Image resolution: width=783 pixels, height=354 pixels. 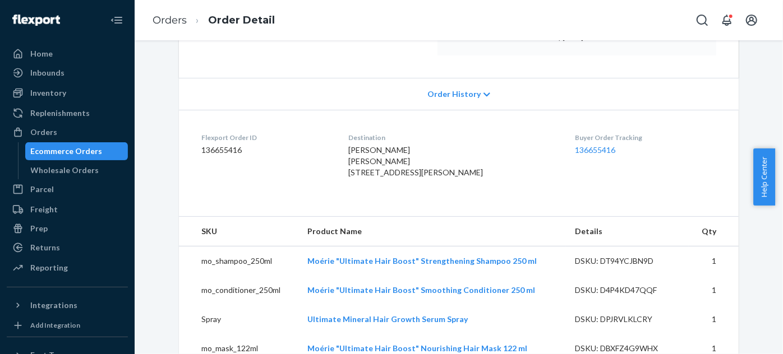 I want to click on div: Ecommerce Orders, so click(x=67, y=151).